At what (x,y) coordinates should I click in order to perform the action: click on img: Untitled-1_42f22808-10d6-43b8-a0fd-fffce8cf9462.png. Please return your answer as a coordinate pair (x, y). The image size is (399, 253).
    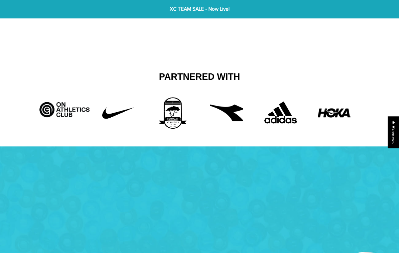
    Looking at the image, I should click on (118, 113).